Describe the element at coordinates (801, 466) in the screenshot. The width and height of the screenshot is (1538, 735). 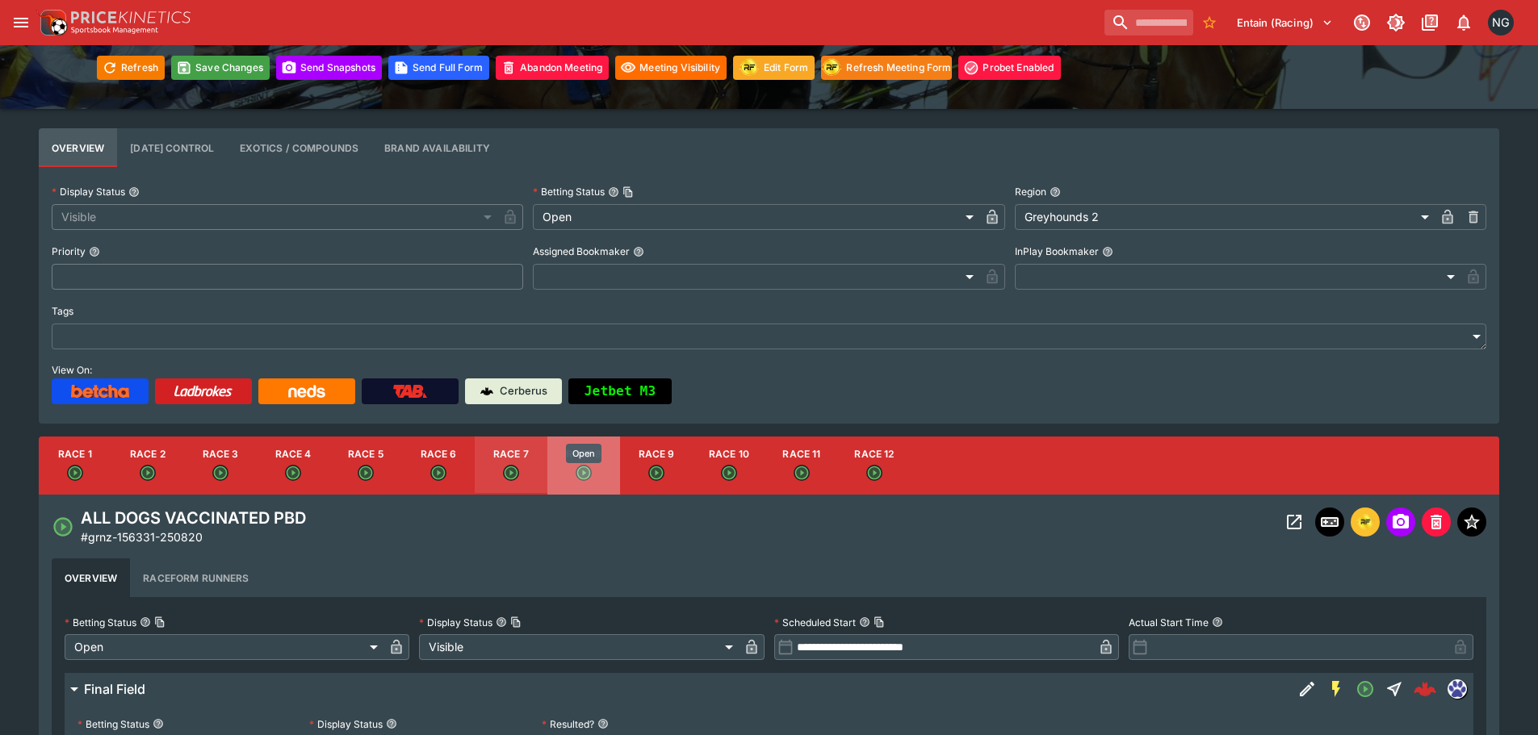
I see `button: Race 11` at that location.